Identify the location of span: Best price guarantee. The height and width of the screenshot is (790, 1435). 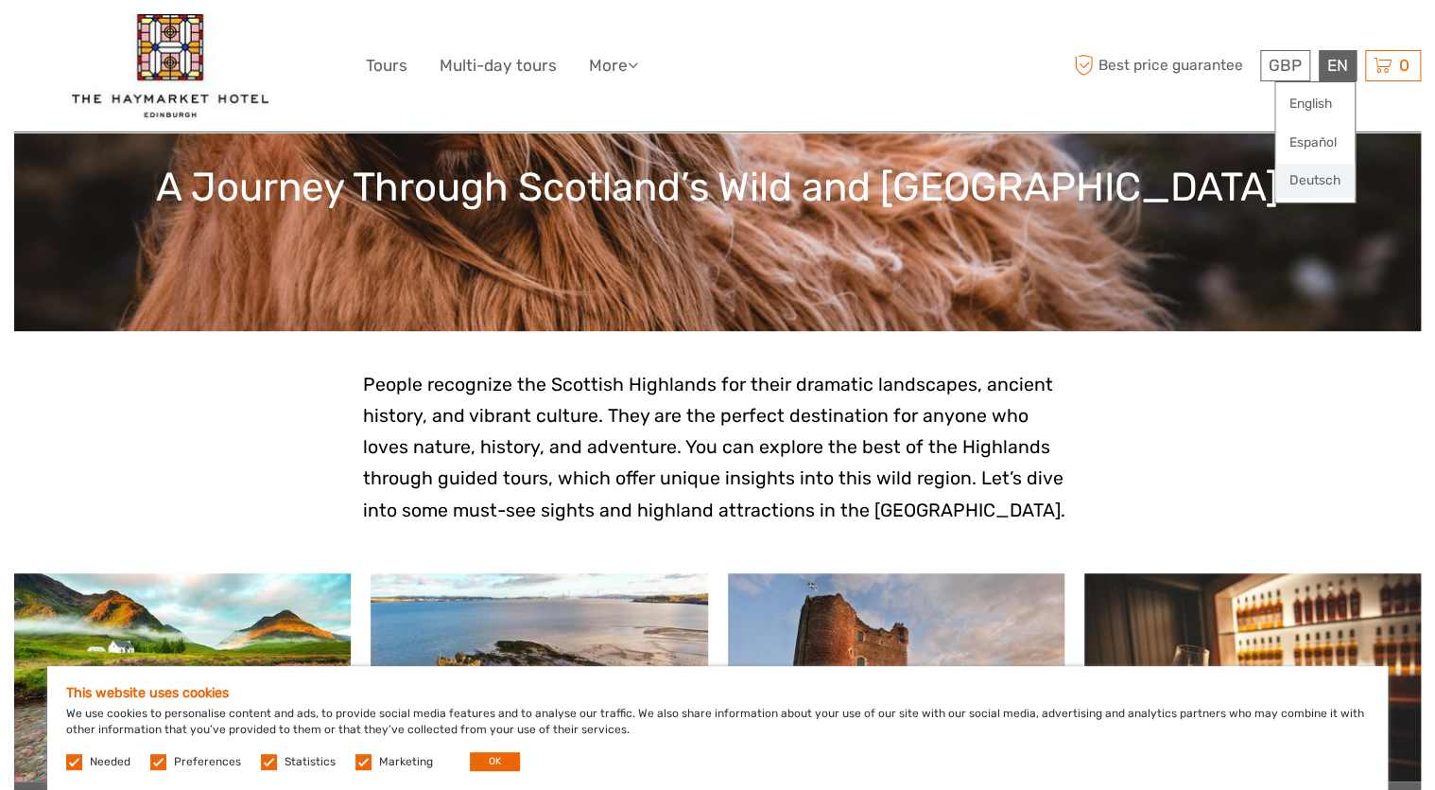
(1162, 65).